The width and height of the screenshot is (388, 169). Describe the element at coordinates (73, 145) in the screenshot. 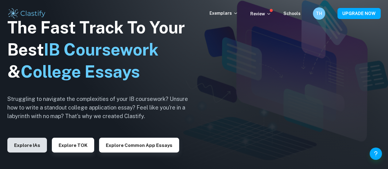

I see `a: Explore TOK` at that location.